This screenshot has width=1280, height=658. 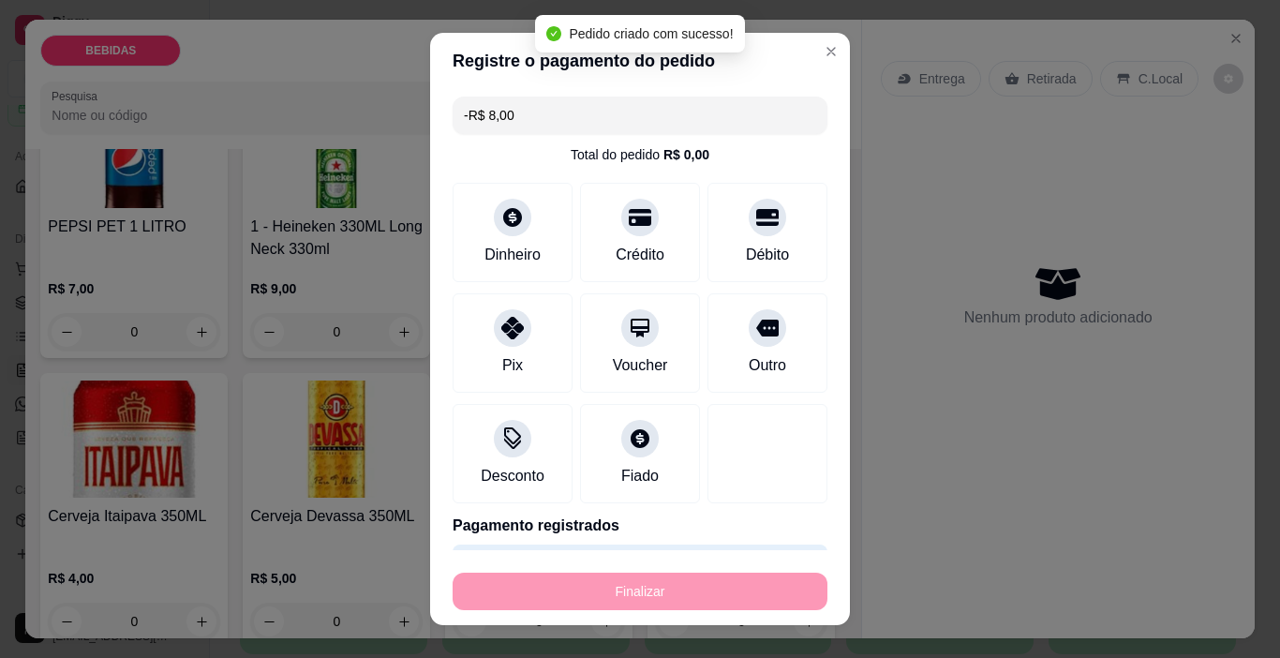 What do you see at coordinates (767, 255) in the screenshot?
I see `div: Débito` at bounding box center [767, 255].